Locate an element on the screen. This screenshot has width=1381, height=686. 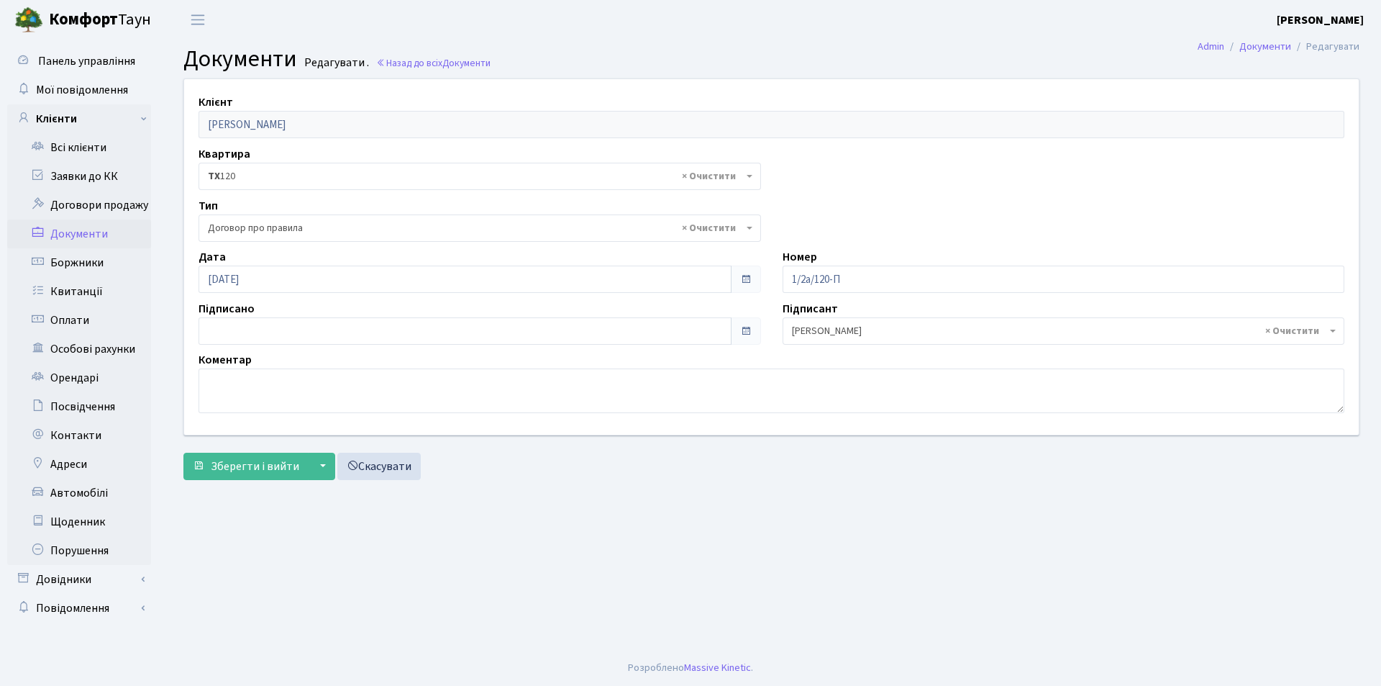
a: Контакти is located at coordinates (79, 435).